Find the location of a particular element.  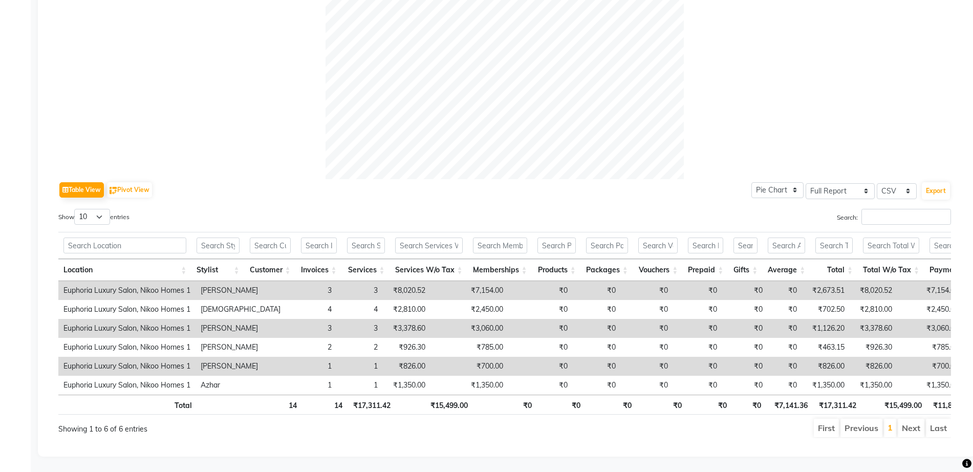

input: Search Customer is located at coordinates (270, 245).